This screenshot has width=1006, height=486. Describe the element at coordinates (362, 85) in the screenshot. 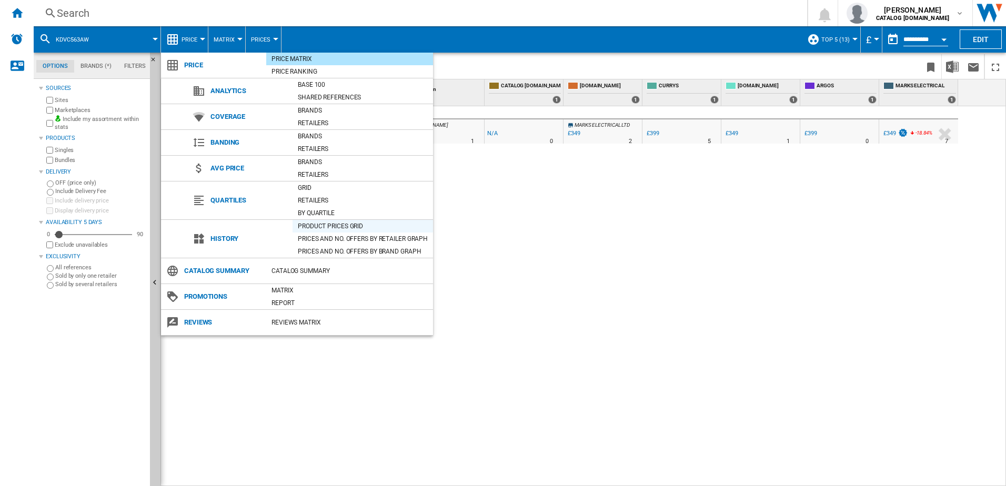

I see `div: Base 100` at that location.